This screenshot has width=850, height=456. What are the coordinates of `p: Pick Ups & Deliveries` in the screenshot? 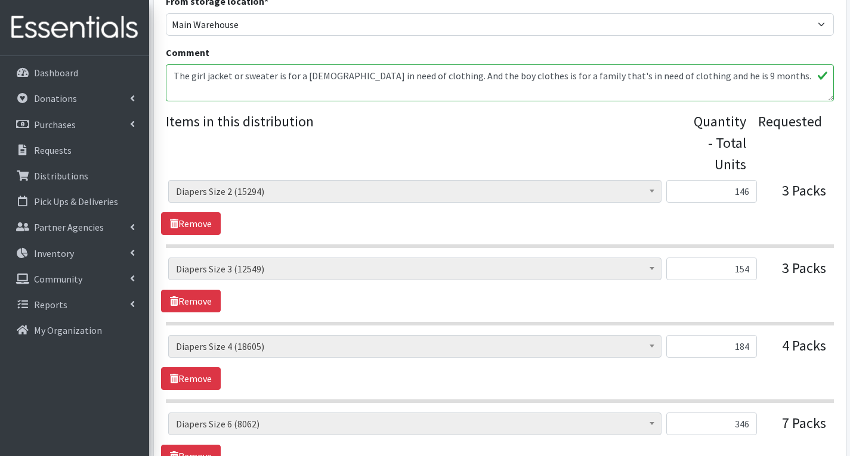 It's located at (76, 202).